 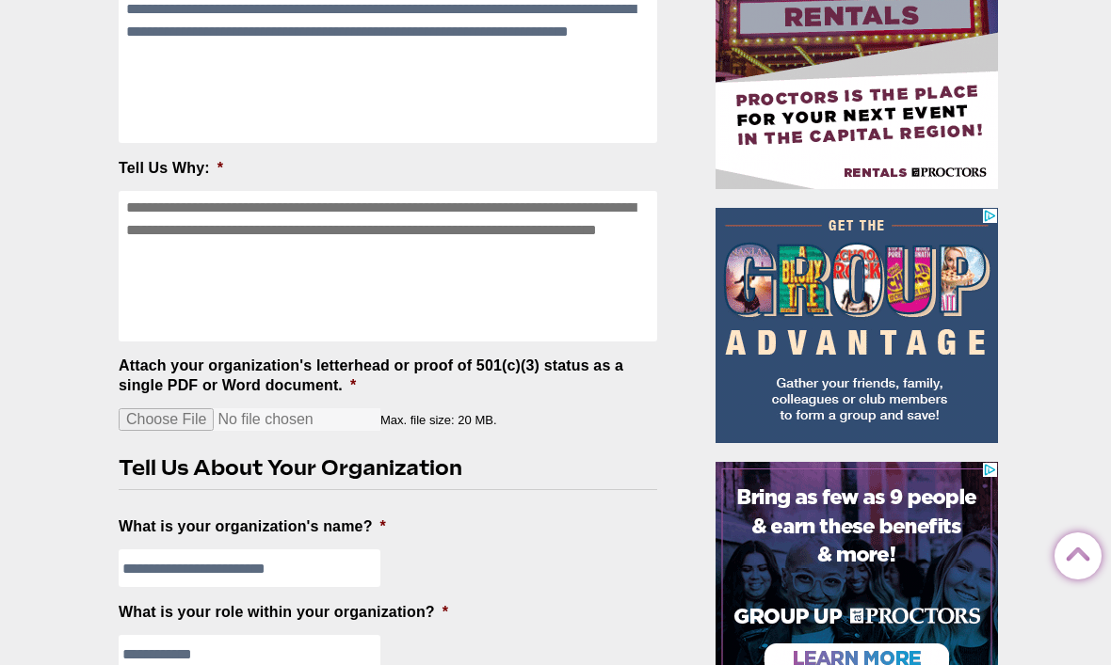 I want to click on label: What is your role within your organization?, so click(x=283, y=613).